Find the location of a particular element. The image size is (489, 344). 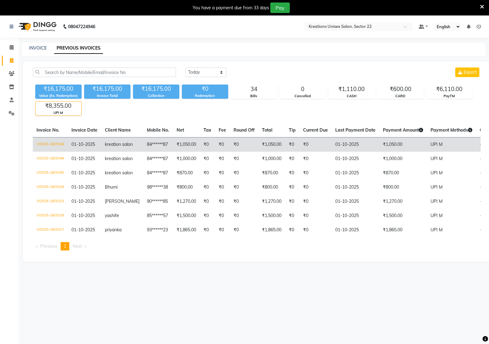

span: Round Off is located at coordinates (244, 130).